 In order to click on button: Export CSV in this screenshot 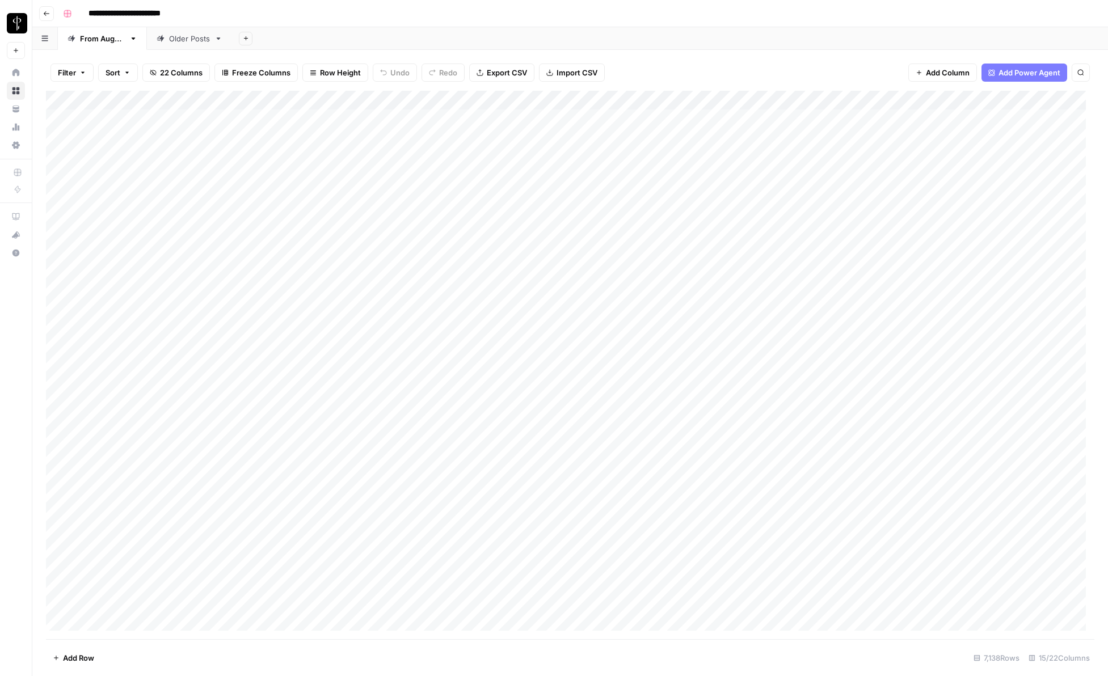, I will do `click(501, 73)`.